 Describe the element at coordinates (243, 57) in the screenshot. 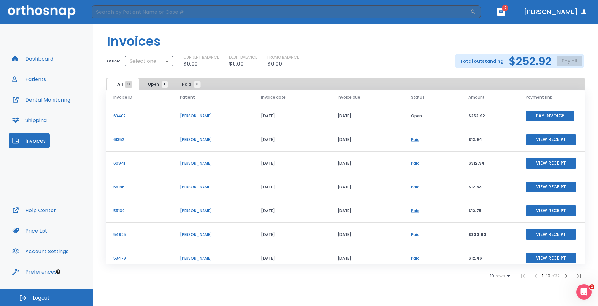

I see `p: DEBIT BALANCE` at that location.